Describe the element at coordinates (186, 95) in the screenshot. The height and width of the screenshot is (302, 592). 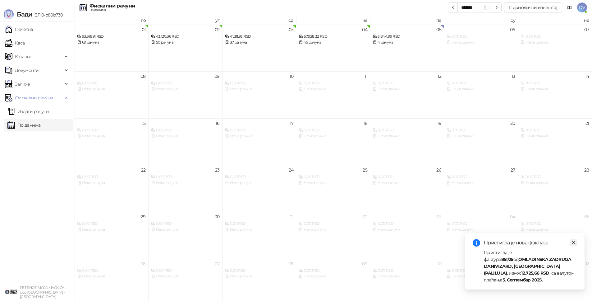
I see `td: 2025-09-09` at that location.